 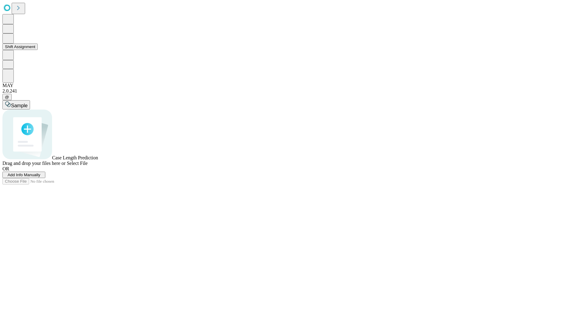 What do you see at coordinates (6, 168) in the screenshot?
I see `span: OR` at bounding box center [6, 168].